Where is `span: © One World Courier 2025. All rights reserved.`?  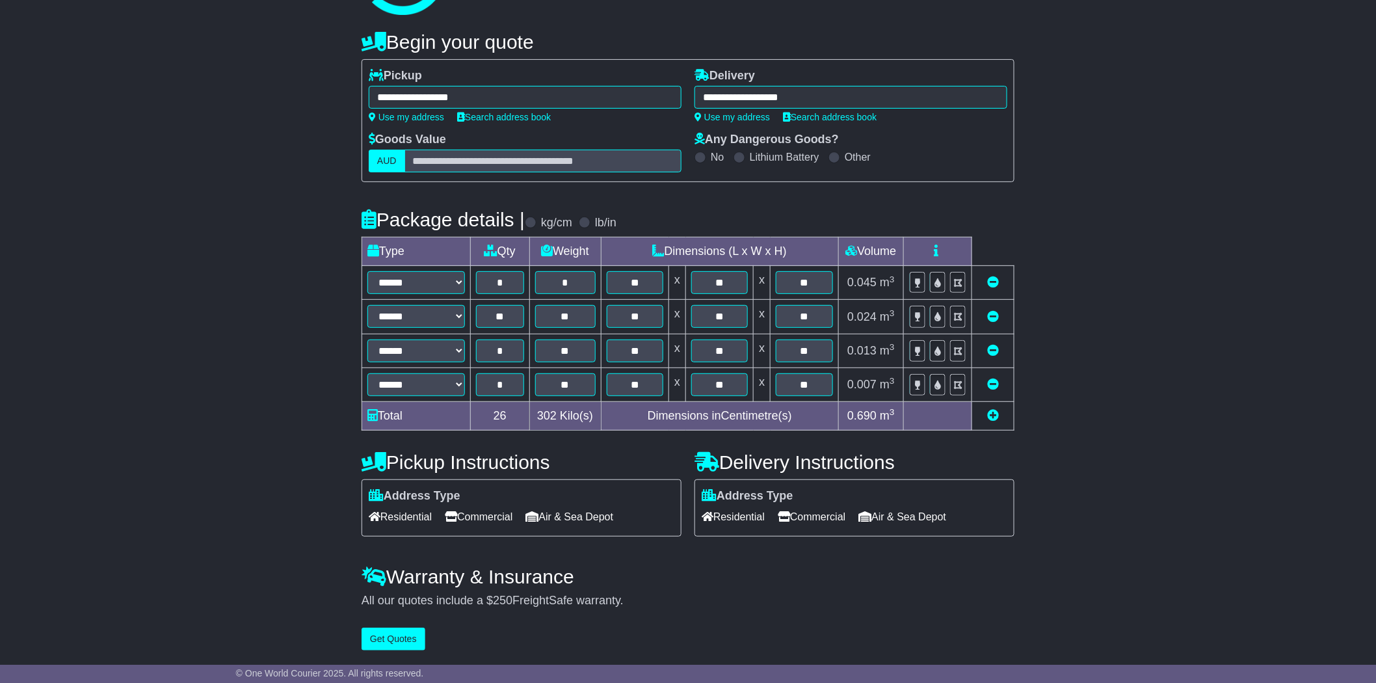 span: © One World Courier 2025. All rights reserved. is located at coordinates (330, 673).